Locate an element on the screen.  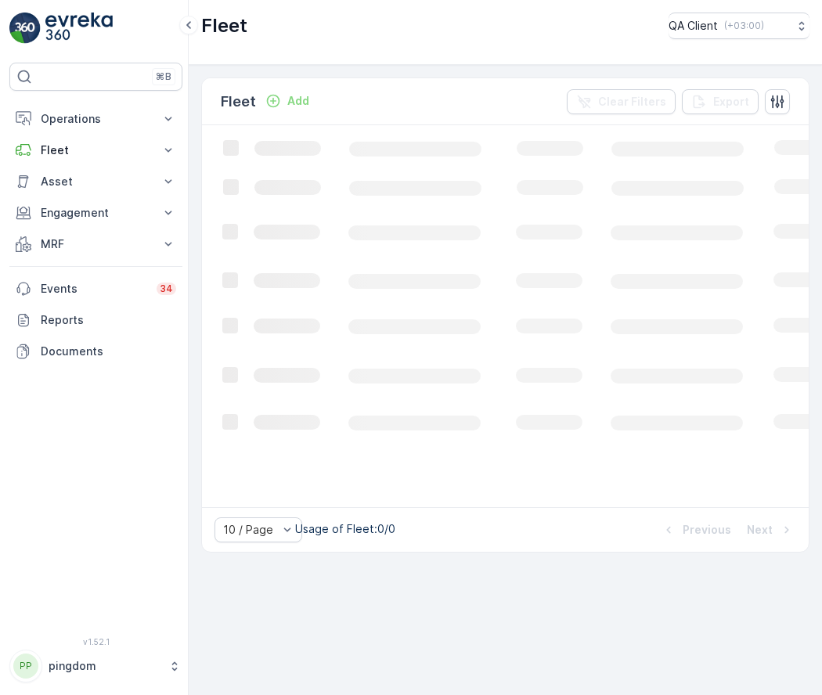
button: Clear Filters is located at coordinates (621, 102).